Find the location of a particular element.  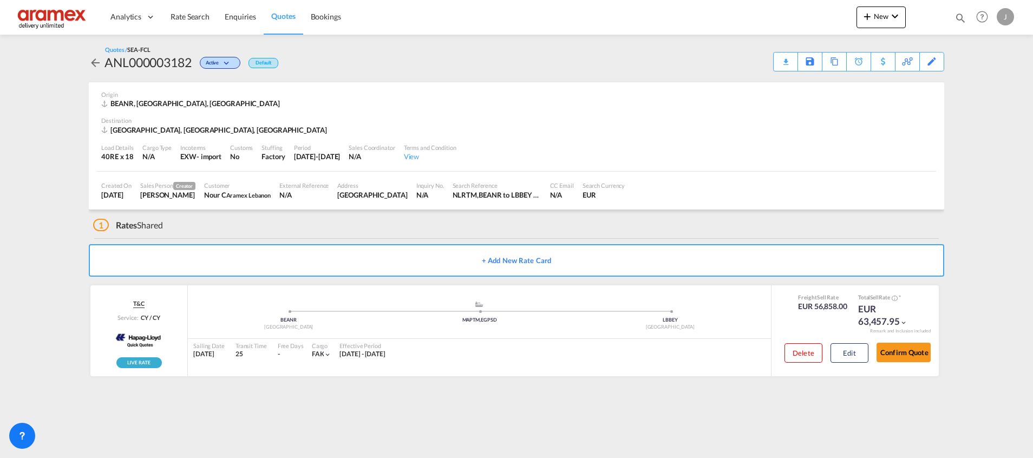

div: Inquiry No. is located at coordinates (430, 185).